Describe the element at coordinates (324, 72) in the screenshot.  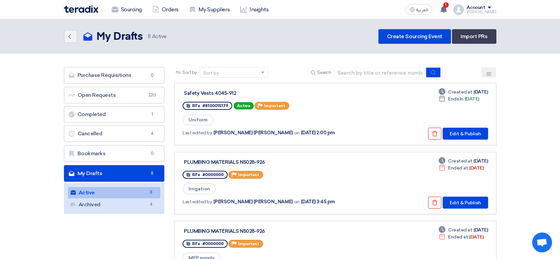
I see `span: Search` at that location.